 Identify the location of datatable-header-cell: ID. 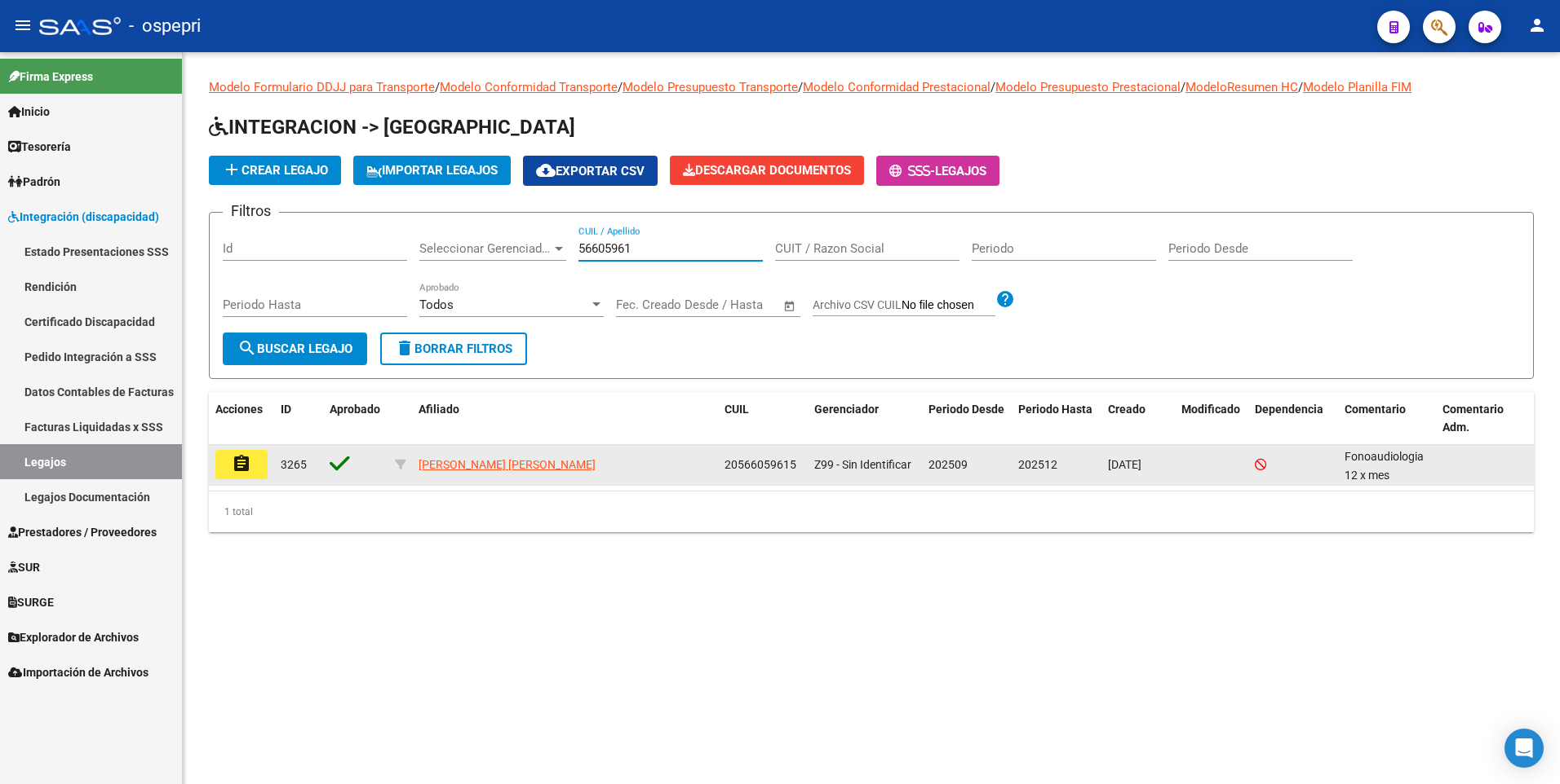
(299, 419).